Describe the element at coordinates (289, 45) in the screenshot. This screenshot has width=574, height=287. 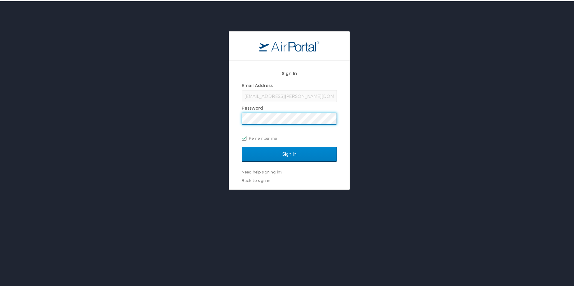
I see `img: logo` at that location.